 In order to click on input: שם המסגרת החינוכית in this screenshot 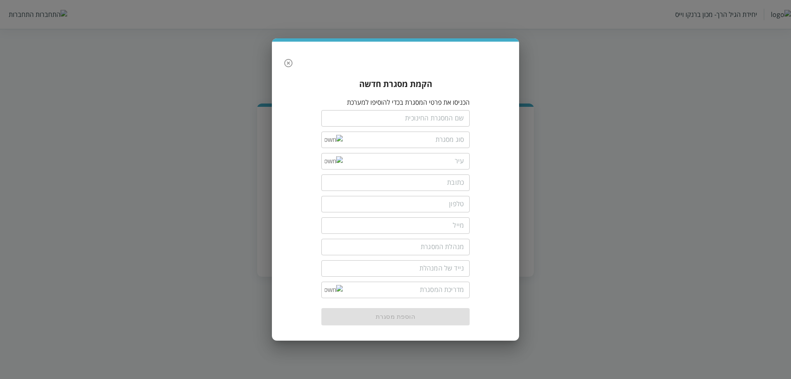, I will do `click(395, 118)`.